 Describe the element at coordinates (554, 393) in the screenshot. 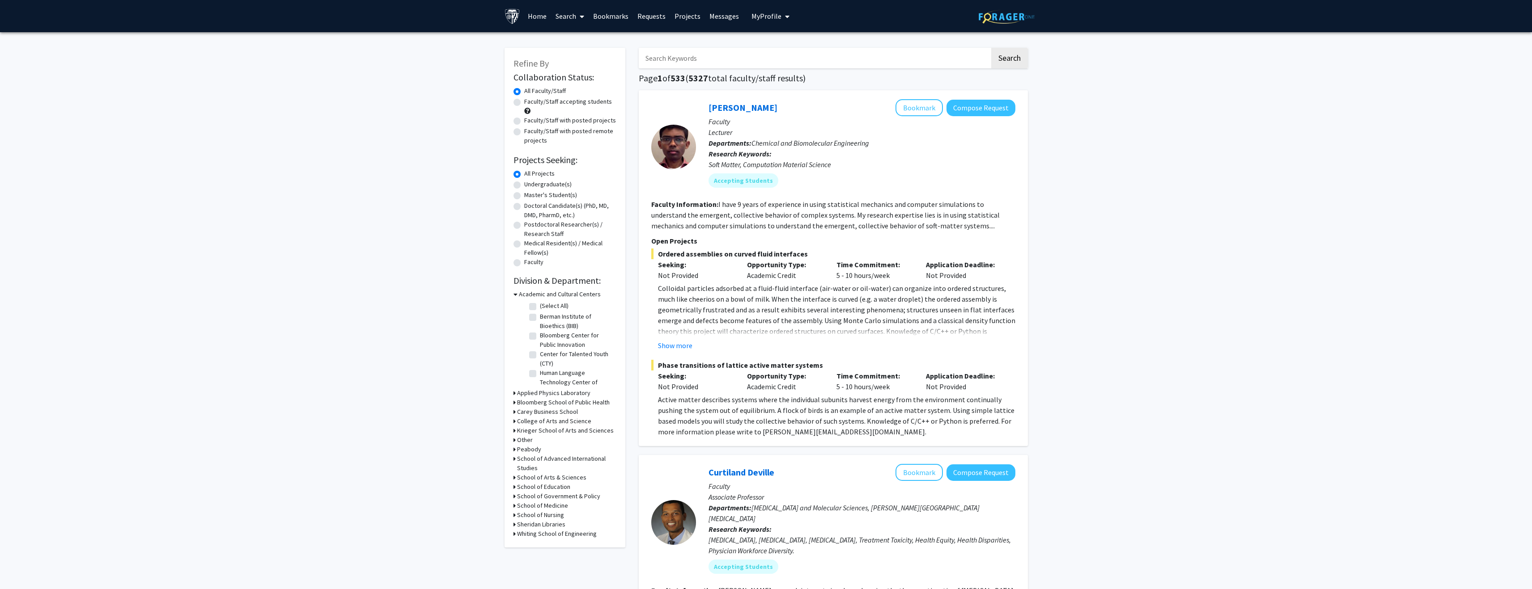

I see `h3: Applied Physics Laboratory` at that location.